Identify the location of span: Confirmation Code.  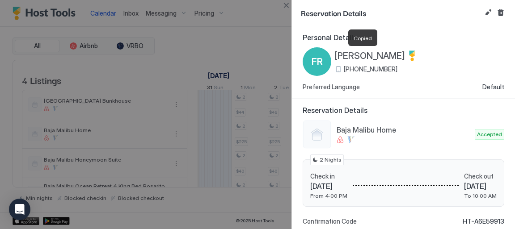
(329, 222).